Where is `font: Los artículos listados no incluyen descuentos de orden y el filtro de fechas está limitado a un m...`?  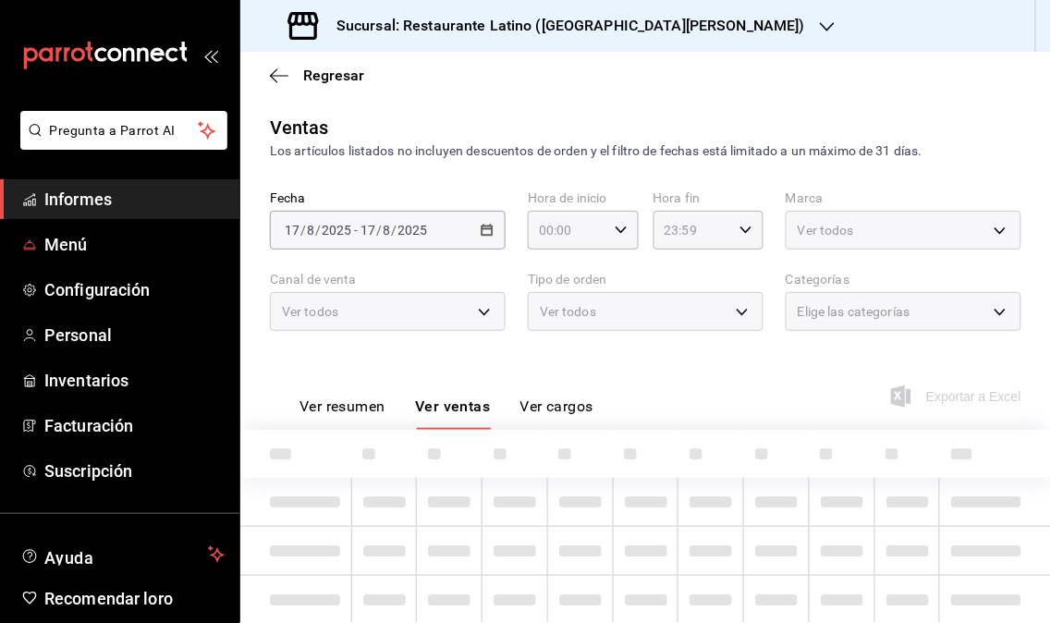 font: Los artículos listados no incluyen descuentos de orden y el filtro de fechas está limitado a un m... is located at coordinates (596, 151).